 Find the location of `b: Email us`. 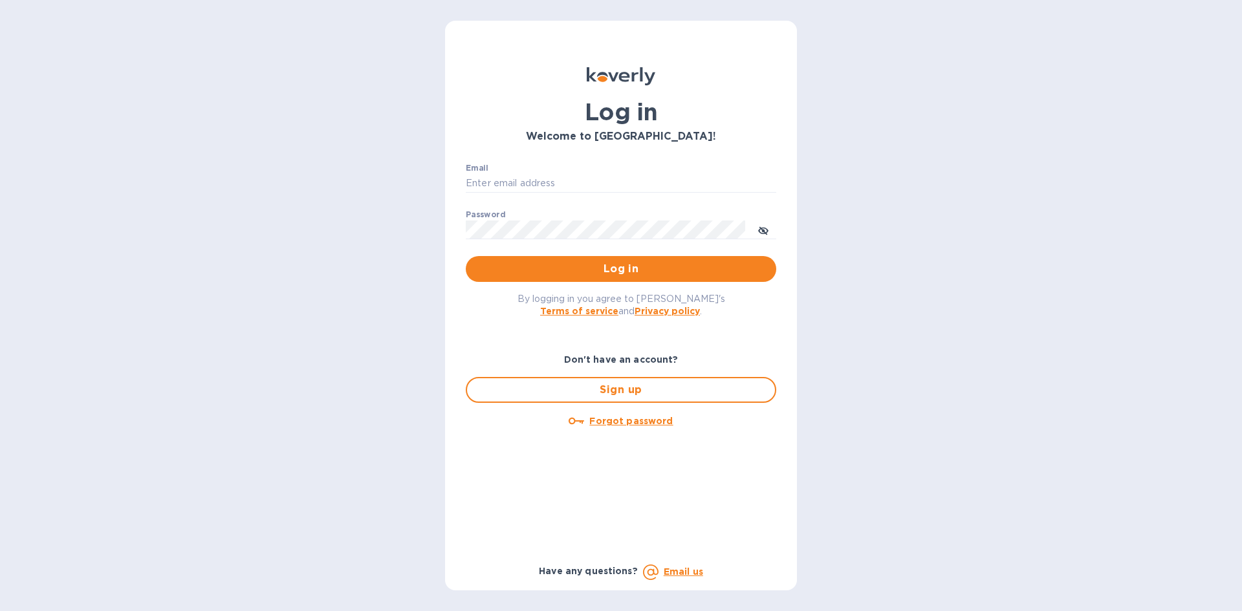

b: Email us is located at coordinates (683, 572).